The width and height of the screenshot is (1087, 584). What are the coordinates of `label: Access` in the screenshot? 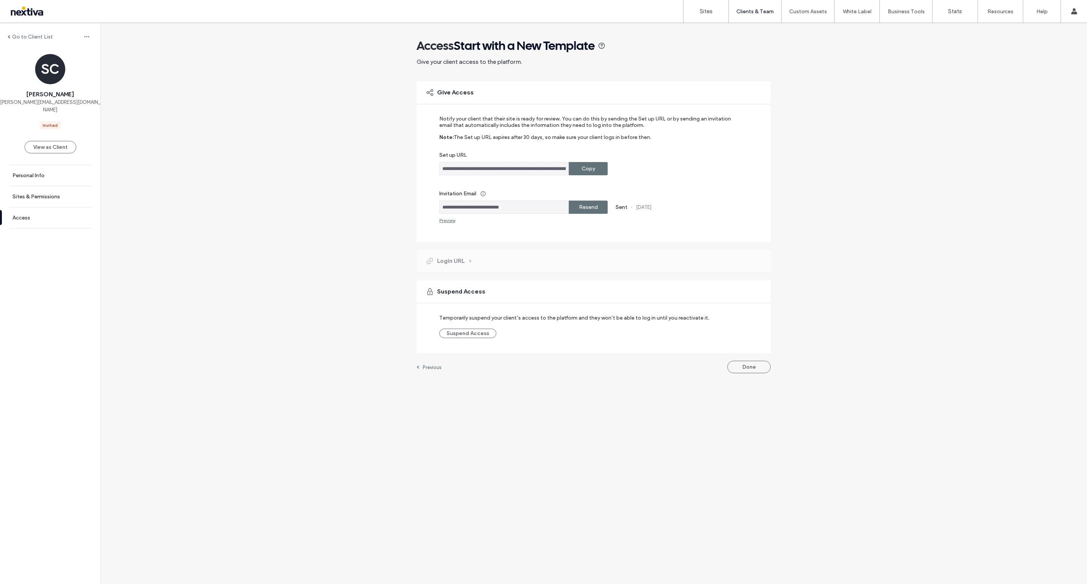 It's located at (21, 217).